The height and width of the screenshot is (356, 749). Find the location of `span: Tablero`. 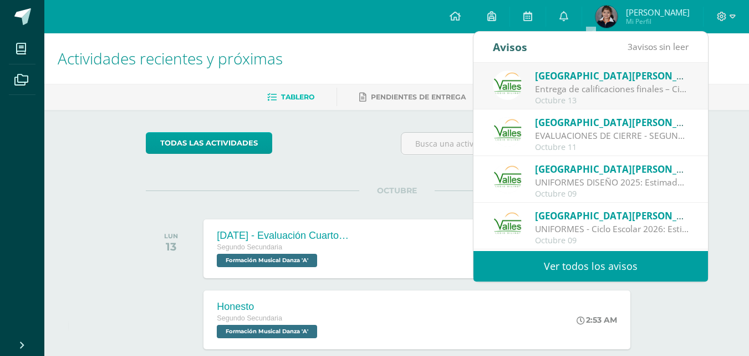

span: Tablero is located at coordinates (298, 97).